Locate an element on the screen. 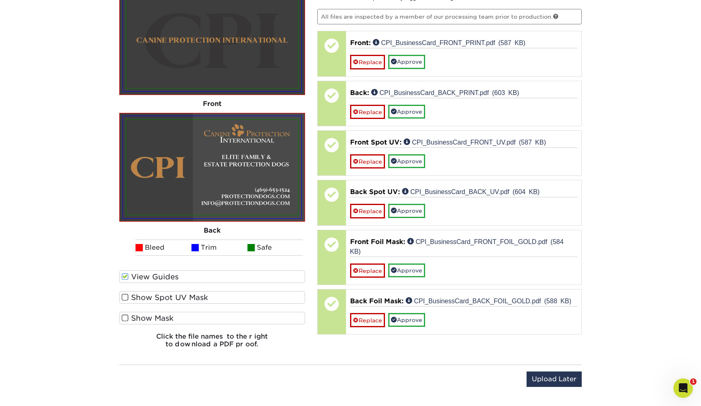 Image resolution: width=701 pixels, height=406 pixels. a: CPI_BusinessCard_BACK_PRINT.pdf (603 KB) is located at coordinates (445, 92).